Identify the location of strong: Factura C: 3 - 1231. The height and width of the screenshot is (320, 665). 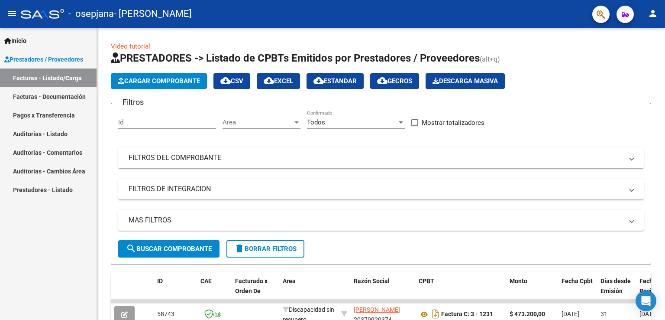
(467, 314).